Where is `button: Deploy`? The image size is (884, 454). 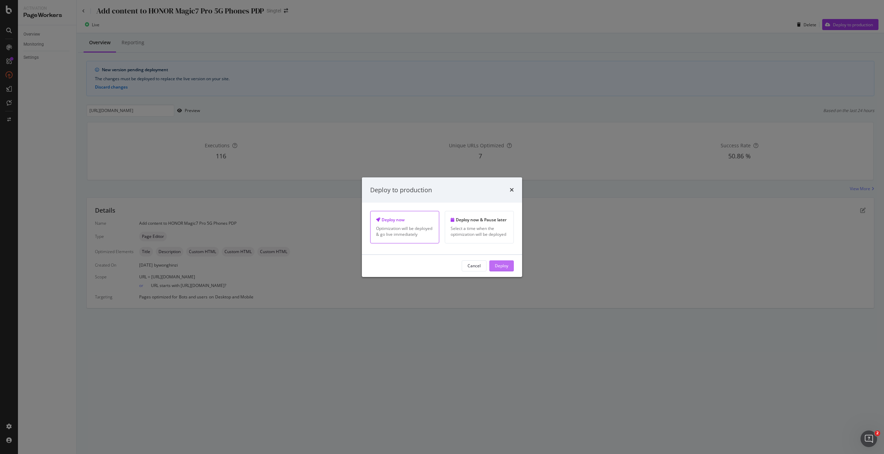
button: Deploy is located at coordinates (502, 266).